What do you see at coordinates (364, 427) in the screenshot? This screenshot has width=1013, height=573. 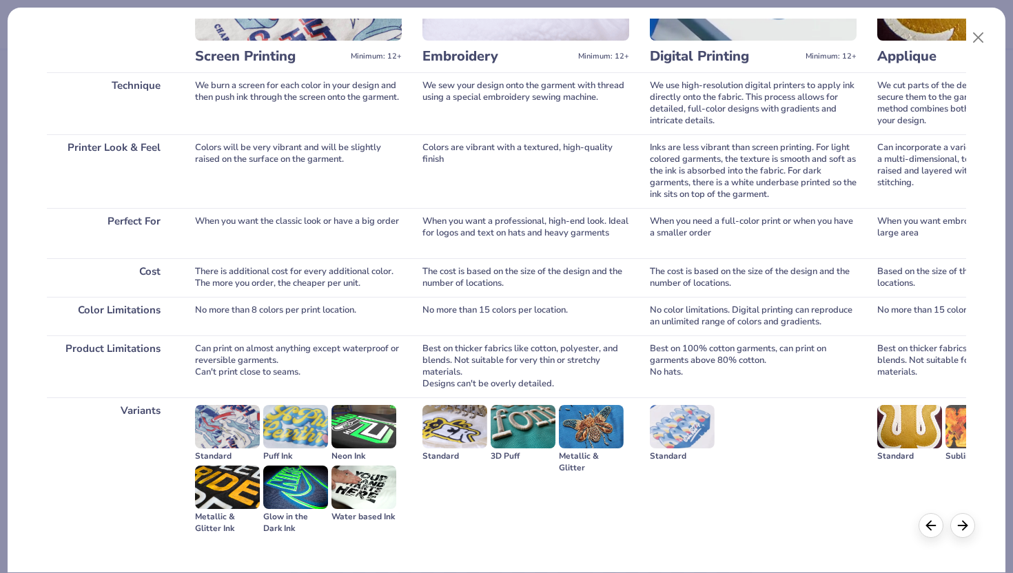 I see `img: Neon Ink` at bounding box center [364, 427].